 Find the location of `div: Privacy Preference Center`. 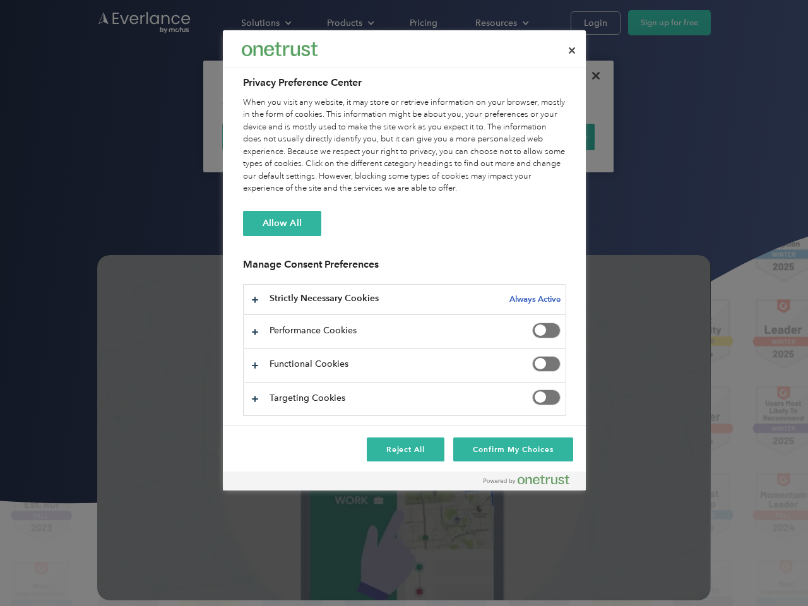

div: Privacy Preference Center is located at coordinates (404, 260).